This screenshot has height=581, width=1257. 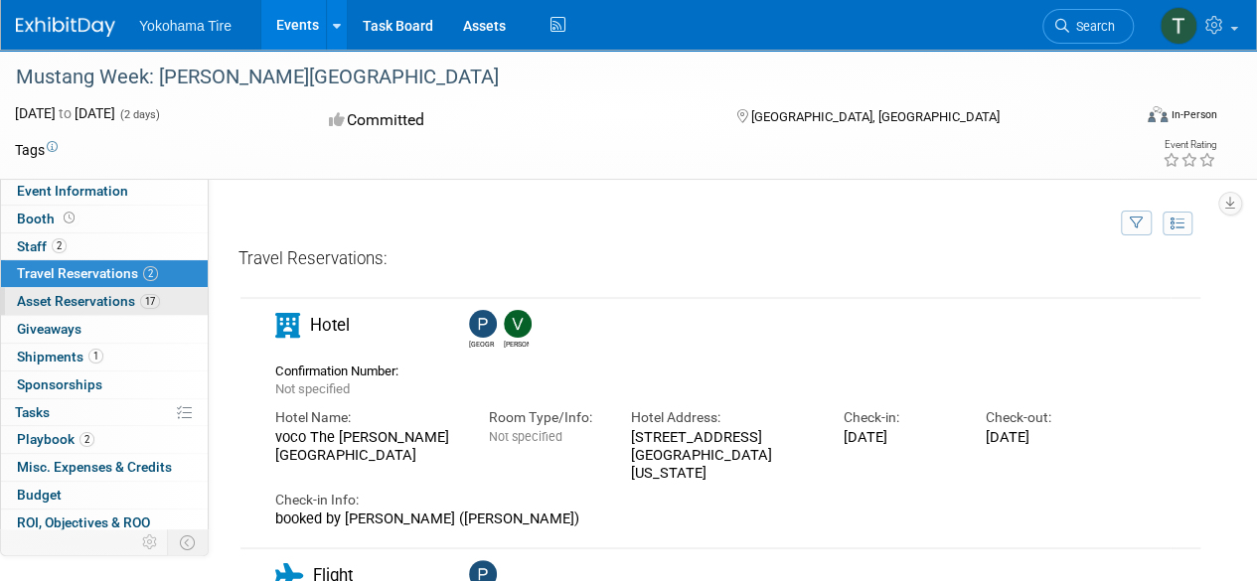 What do you see at coordinates (48, 219) in the screenshot?
I see `span: Booth` at bounding box center [48, 219].